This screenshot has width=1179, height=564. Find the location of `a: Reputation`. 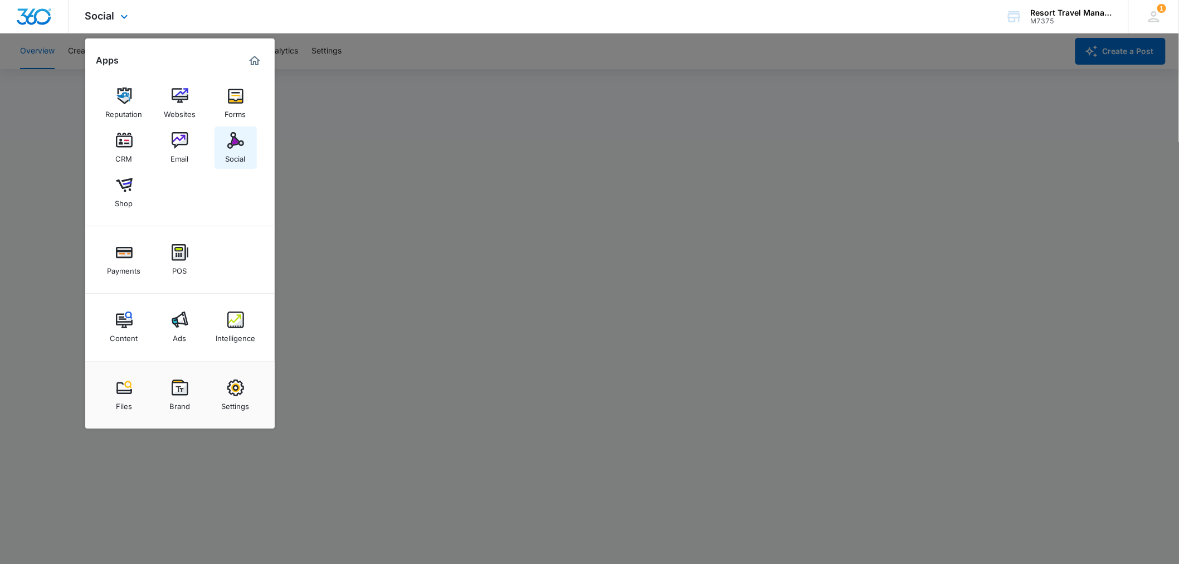

a: Reputation is located at coordinates (124, 103).